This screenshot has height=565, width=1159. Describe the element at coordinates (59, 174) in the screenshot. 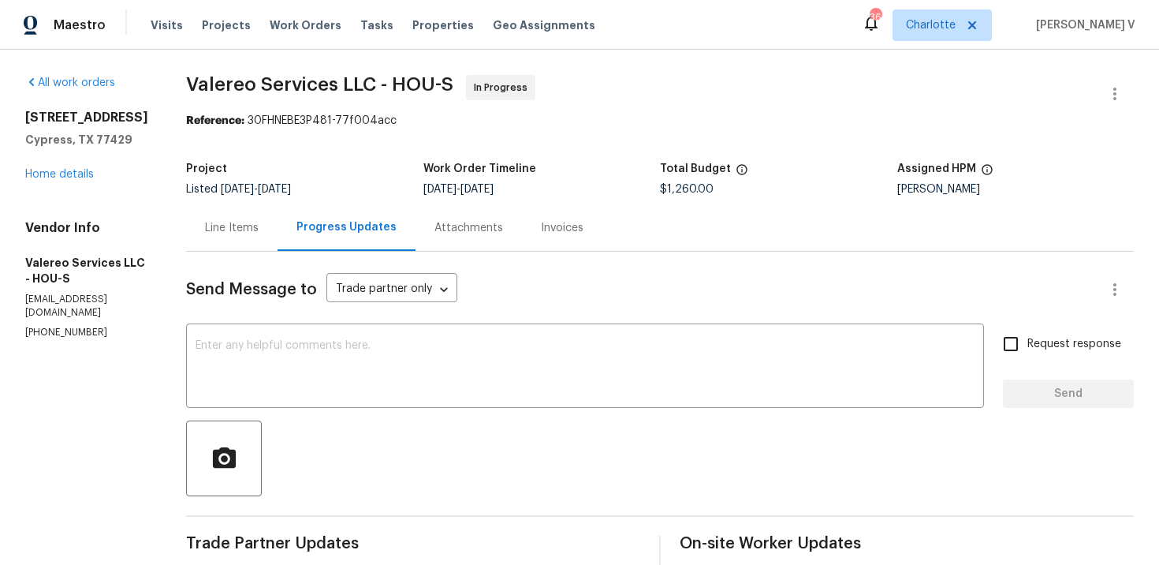

I see `a: Home details` at that location.